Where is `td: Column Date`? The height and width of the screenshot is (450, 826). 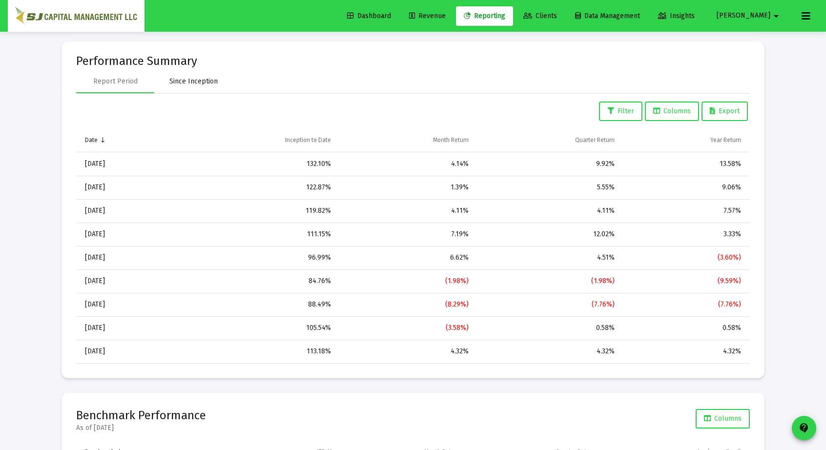
td: Column Date is located at coordinates (126, 141).